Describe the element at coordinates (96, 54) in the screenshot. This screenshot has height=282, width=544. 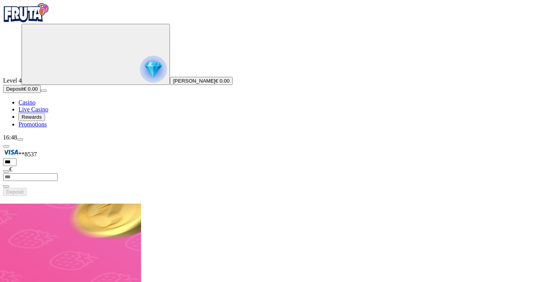
I see `button: reward progress` at that location.